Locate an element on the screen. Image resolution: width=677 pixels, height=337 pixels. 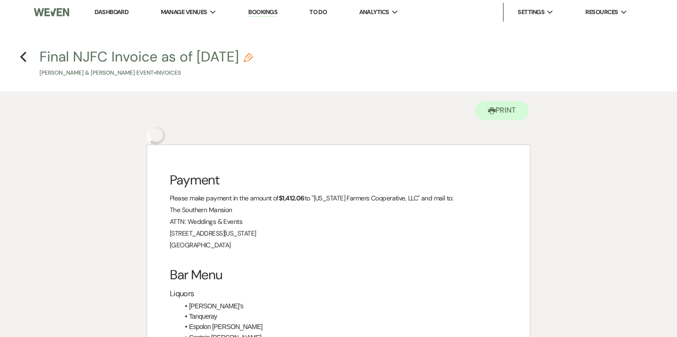
p: ATTN: Weddings & Events is located at coordinates (338, 222).